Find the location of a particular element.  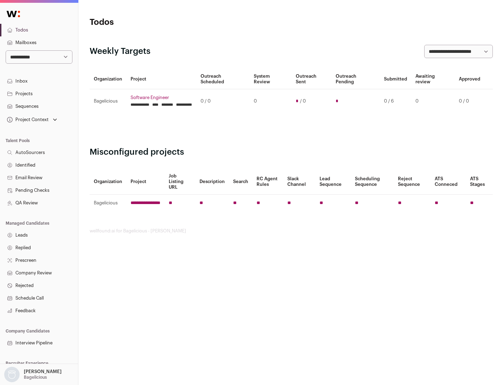

th: Approved is located at coordinates (469, 79).